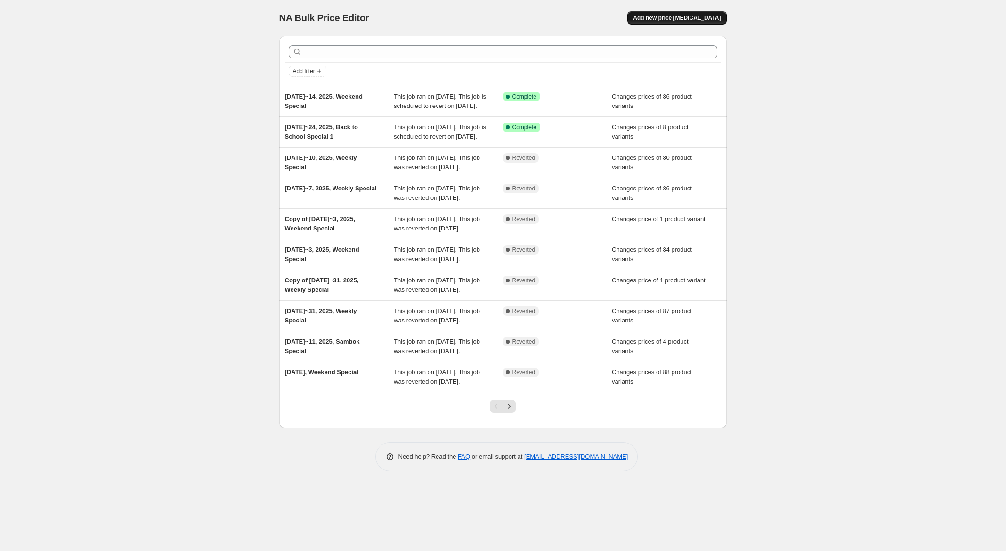 Image resolution: width=1006 pixels, height=551 pixels. What do you see at coordinates (652, 254) in the screenshot?
I see `span: Changes prices of 84 product variants` at bounding box center [652, 254].